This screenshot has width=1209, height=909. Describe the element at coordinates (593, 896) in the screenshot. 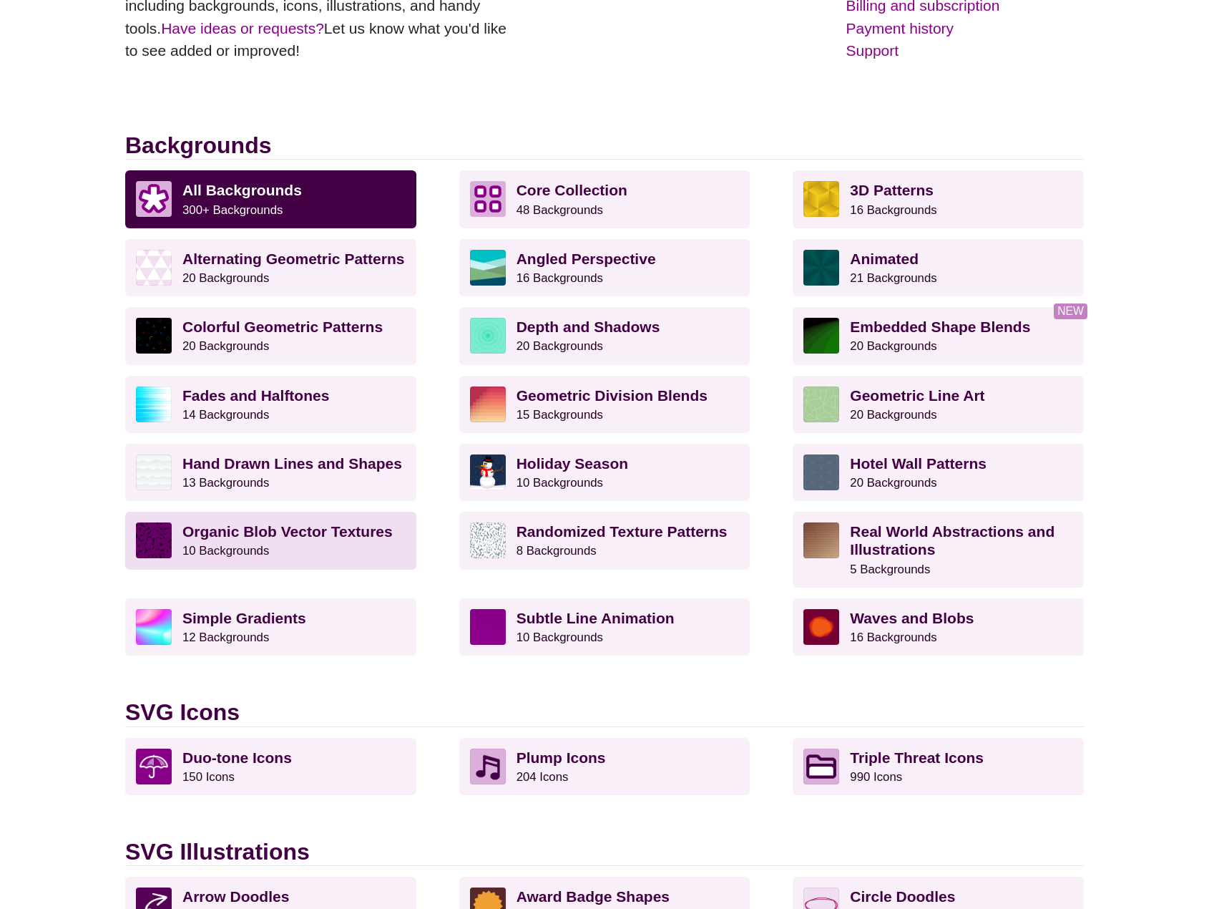

I see `strong: Award Badge Shapes` at that location.